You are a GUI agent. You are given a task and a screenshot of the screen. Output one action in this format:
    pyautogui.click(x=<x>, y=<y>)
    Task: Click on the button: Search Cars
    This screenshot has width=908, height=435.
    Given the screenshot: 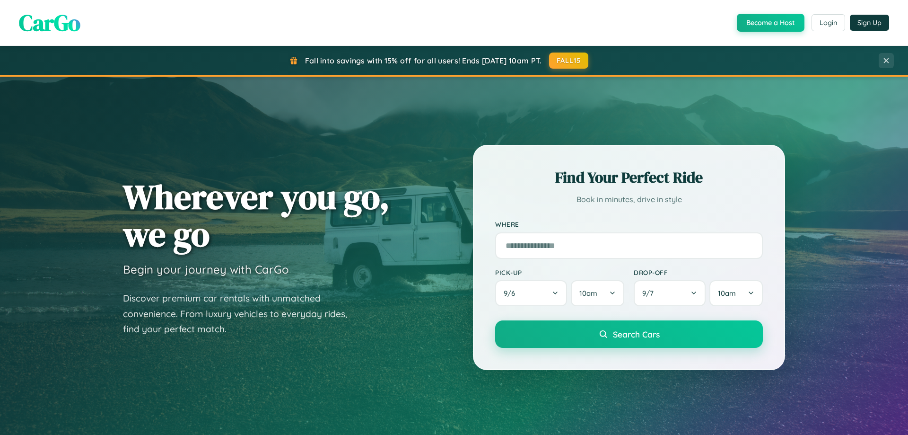 What is the action you would take?
    pyautogui.click(x=629, y=334)
    